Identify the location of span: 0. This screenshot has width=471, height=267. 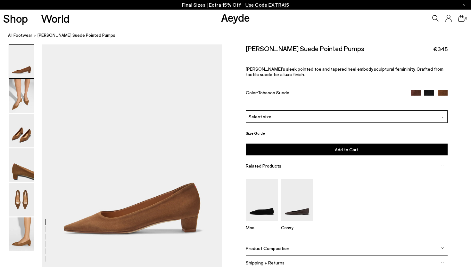
(466, 18).